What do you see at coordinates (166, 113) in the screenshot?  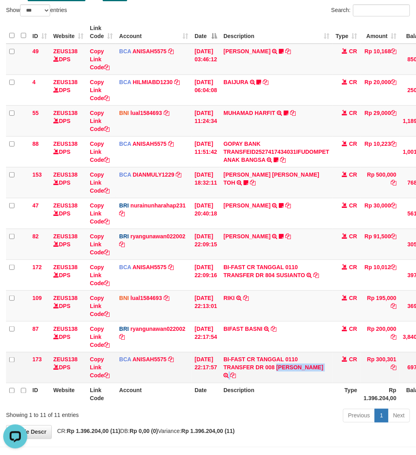 I see `a: Copy lual1584693 to clipboard` at bounding box center [166, 113].